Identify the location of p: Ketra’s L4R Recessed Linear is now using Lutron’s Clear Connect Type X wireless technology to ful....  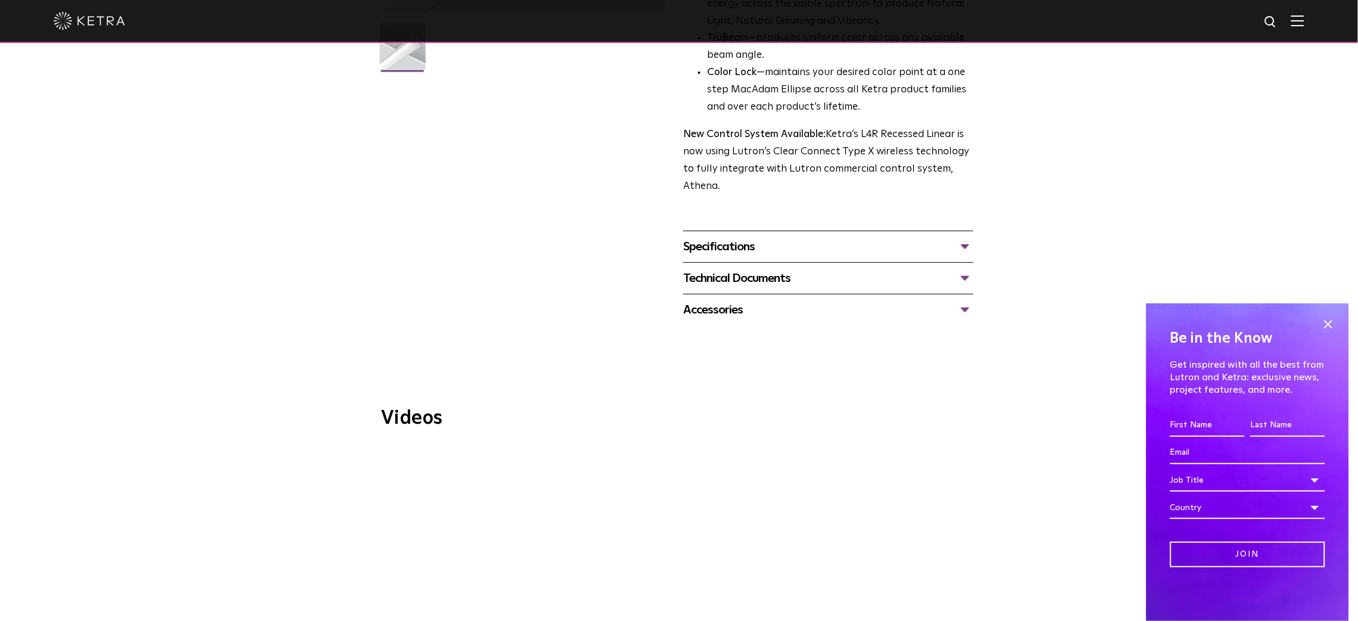
(828, 161).